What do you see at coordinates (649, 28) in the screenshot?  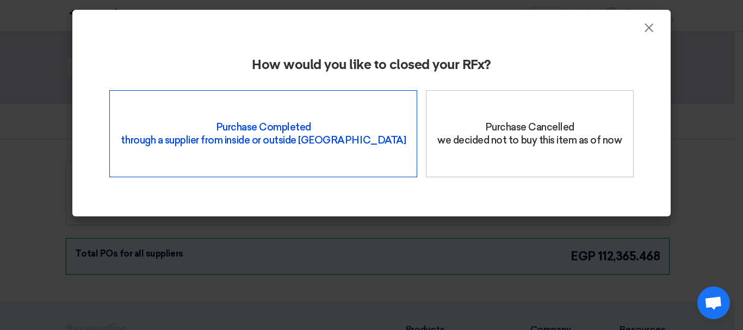 I see `button: Close` at bounding box center [649, 28].